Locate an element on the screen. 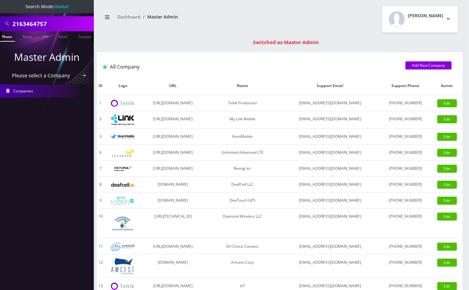  div: Switched as Master Admin is located at coordinates (286, 42).